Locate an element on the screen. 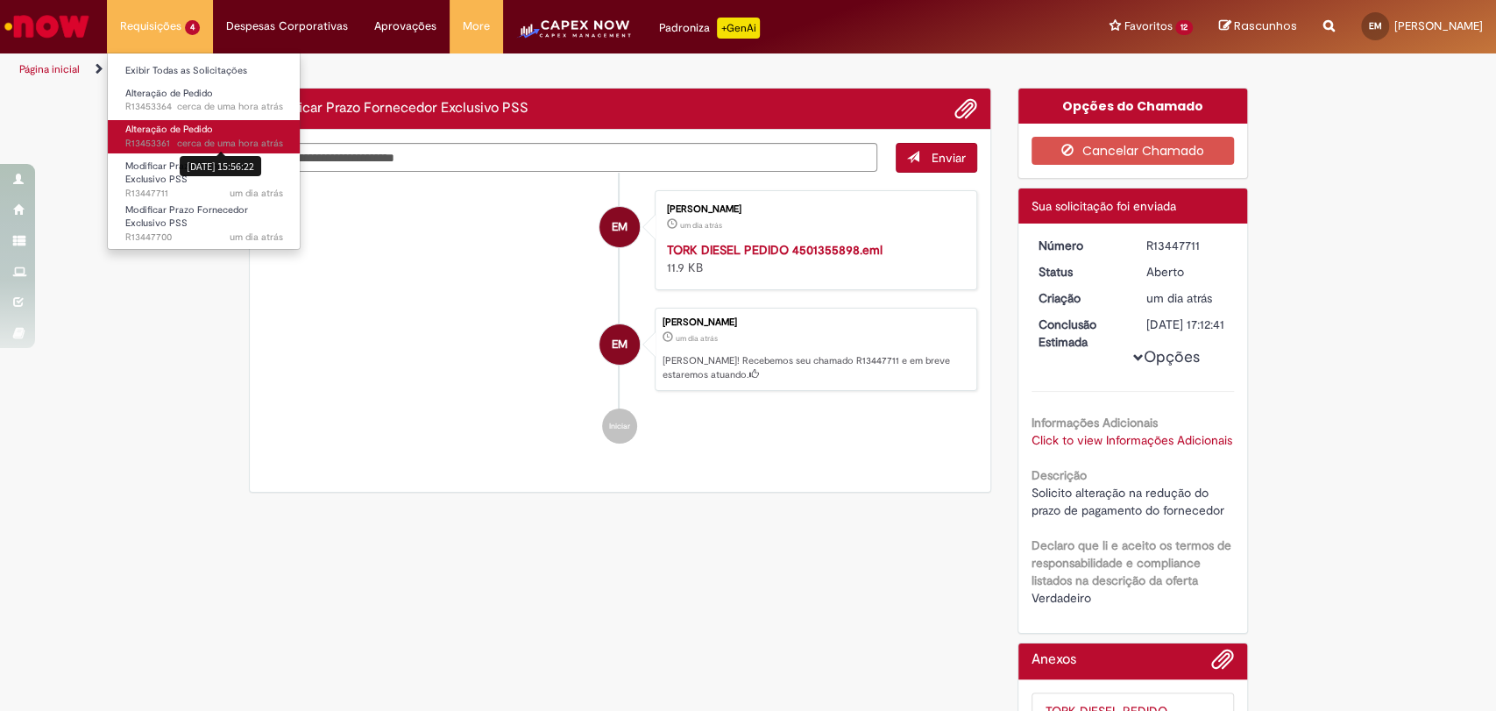 This screenshot has width=1496, height=711. span: 4 is located at coordinates (192, 27).